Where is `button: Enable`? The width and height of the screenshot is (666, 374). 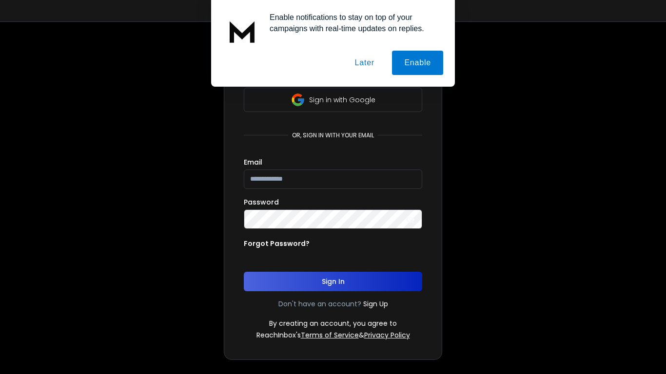 button: Enable is located at coordinates (417, 63).